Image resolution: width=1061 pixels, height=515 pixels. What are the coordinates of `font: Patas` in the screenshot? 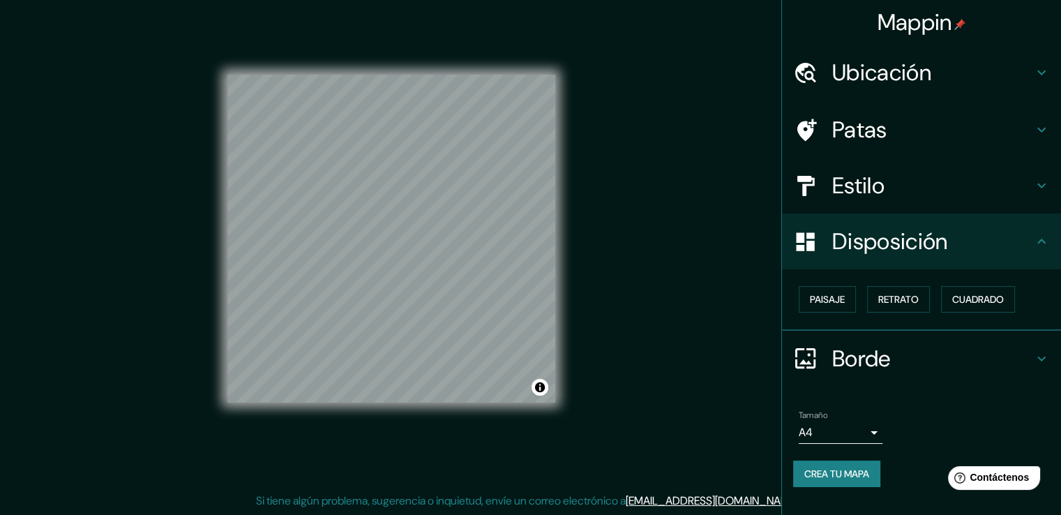 It's located at (860, 130).